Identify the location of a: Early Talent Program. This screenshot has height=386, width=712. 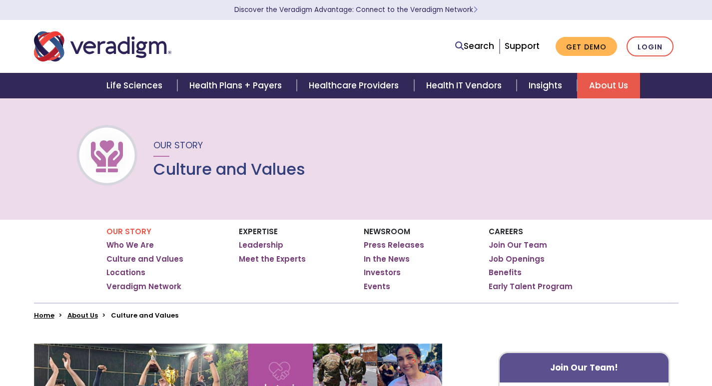
(531, 287).